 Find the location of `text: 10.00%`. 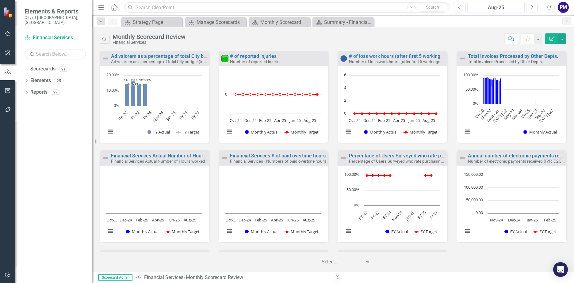

text: 10.00% is located at coordinates (113, 90).